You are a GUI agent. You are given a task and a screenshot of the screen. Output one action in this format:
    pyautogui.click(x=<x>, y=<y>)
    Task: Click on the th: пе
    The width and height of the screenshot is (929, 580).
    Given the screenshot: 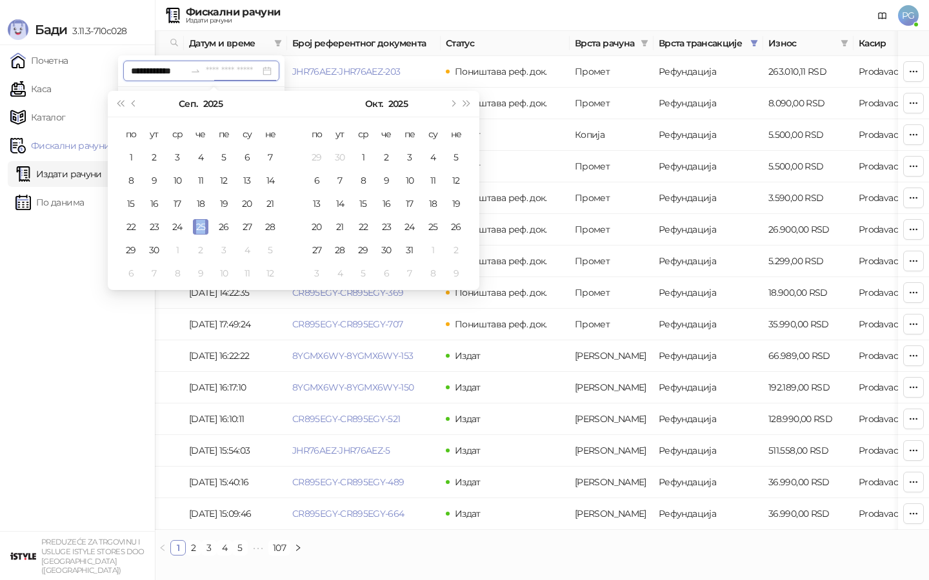 What is the action you would take?
    pyautogui.click(x=224, y=134)
    